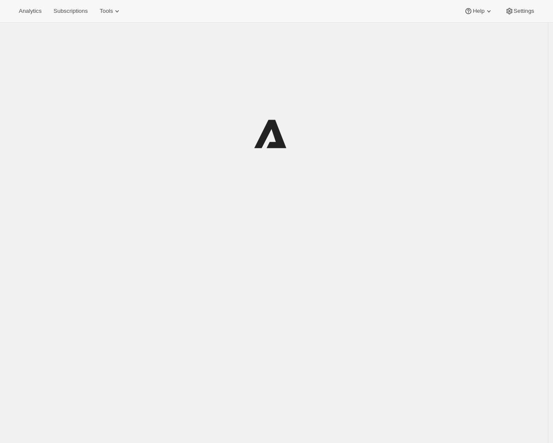  What do you see at coordinates (110, 11) in the screenshot?
I see `button: Tools` at bounding box center [110, 11].